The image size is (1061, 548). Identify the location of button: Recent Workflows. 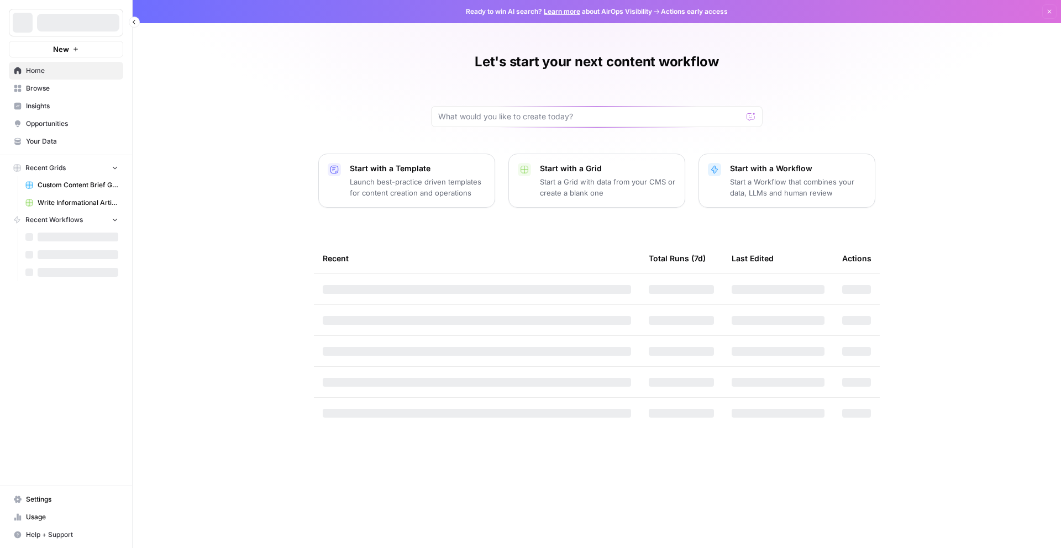
(66, 220).